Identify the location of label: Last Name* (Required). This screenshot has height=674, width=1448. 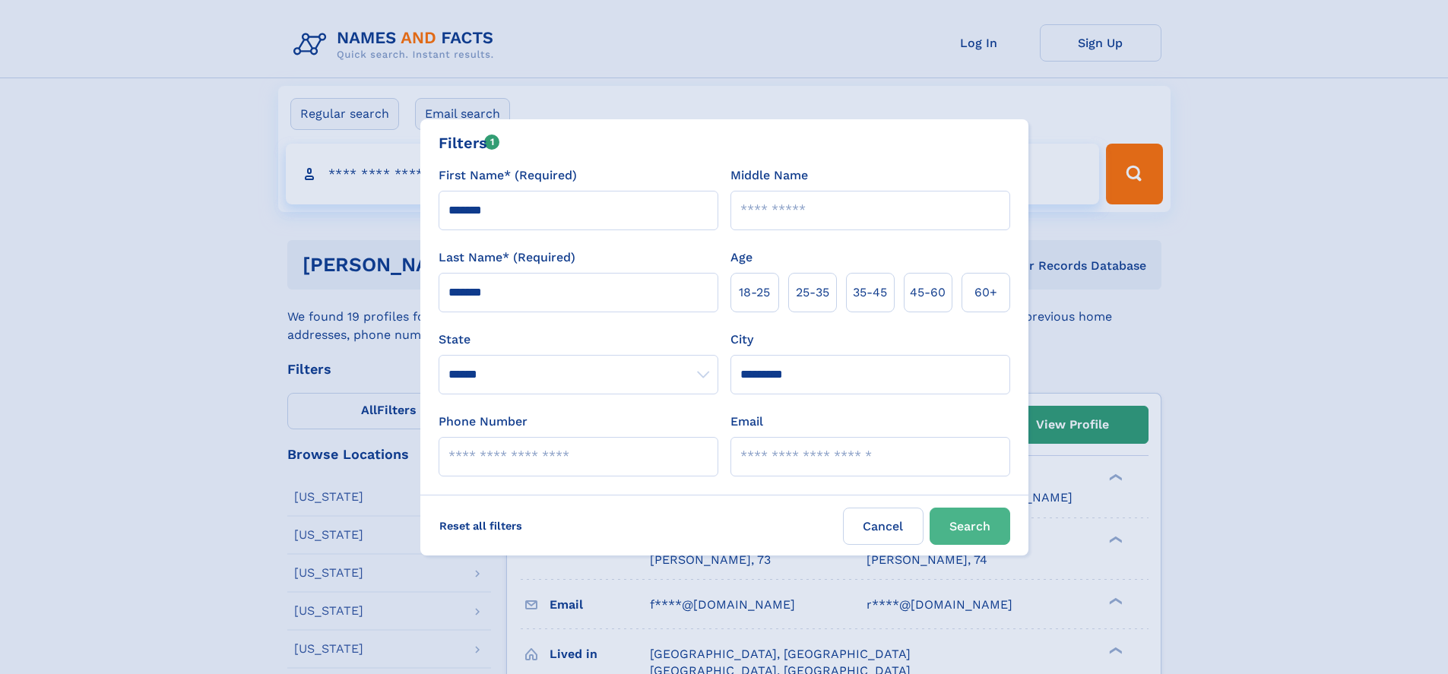
(507, 258).